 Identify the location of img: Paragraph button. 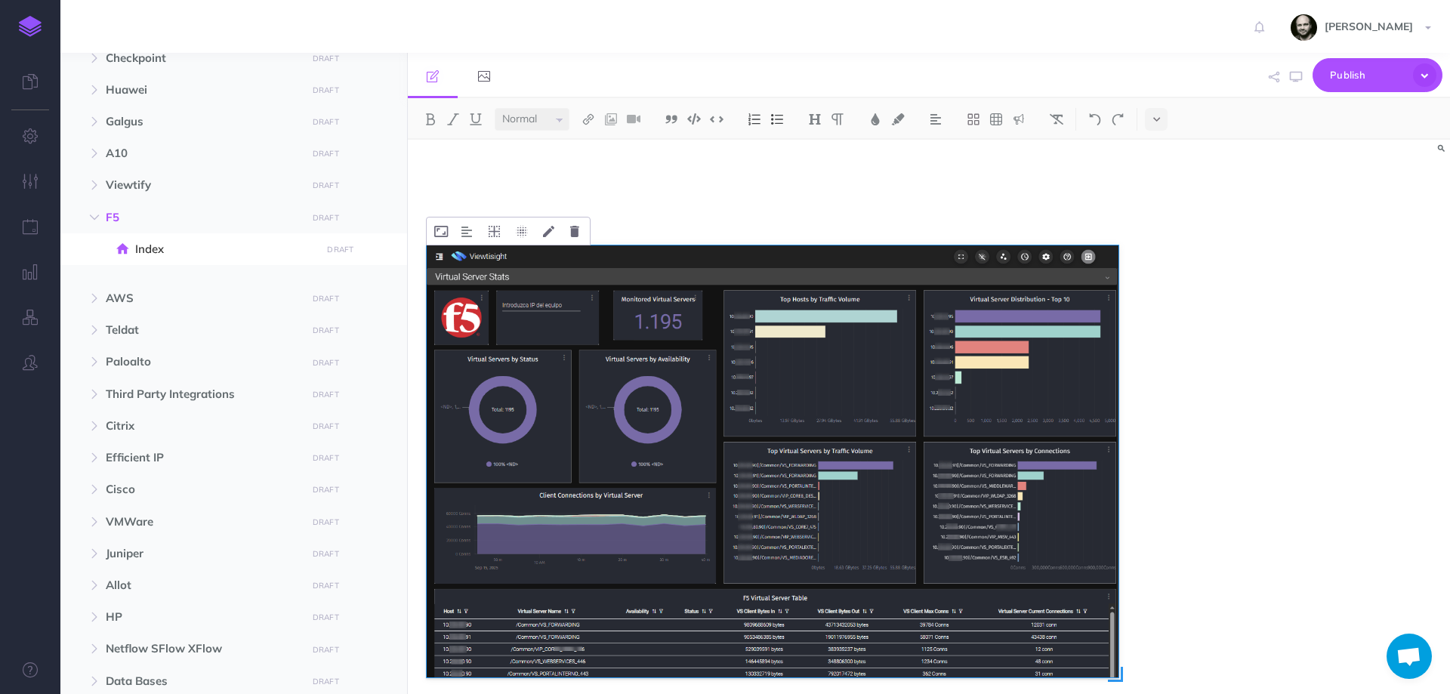
(838, 119).